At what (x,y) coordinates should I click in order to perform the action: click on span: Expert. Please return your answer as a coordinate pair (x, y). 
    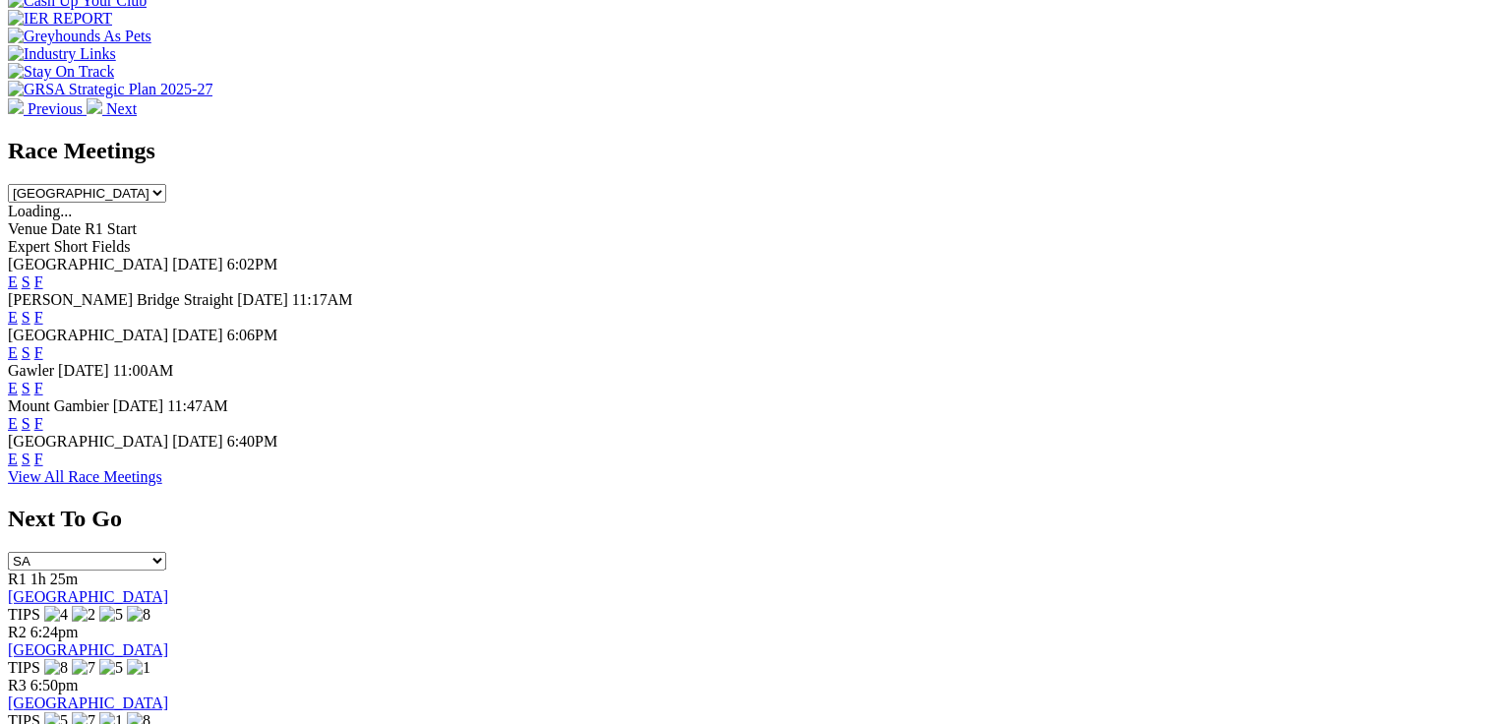
    Looking at the image, I should click on (29, 246).